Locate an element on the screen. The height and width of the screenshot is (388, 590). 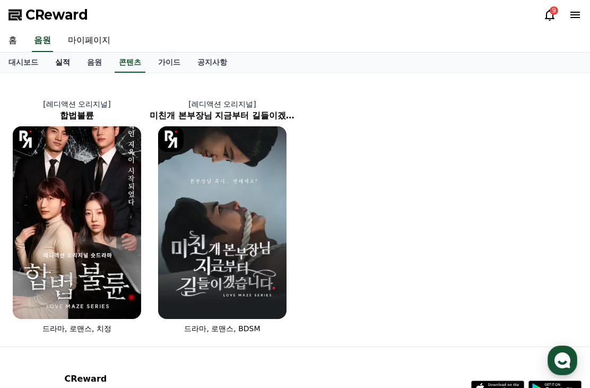
span: 홈 is located at coordinates (37, 320).